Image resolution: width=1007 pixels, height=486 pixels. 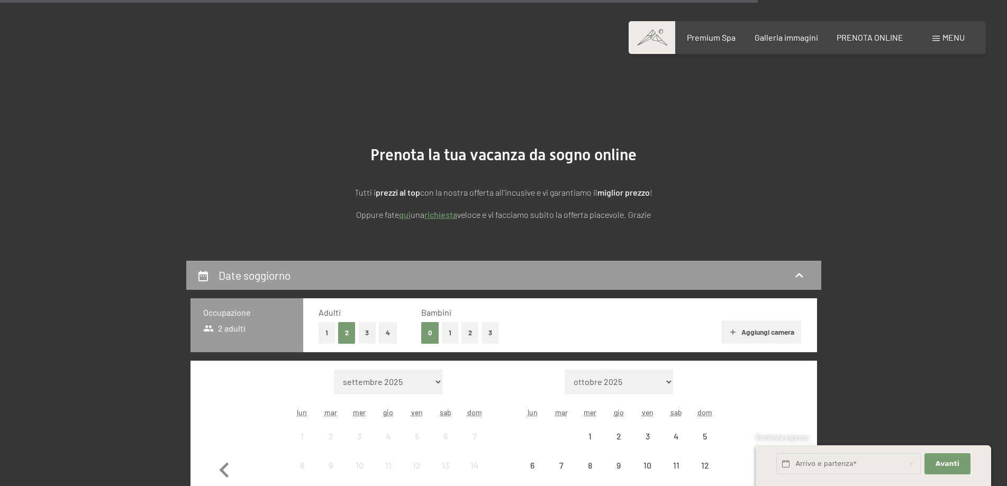 I want to click on h3: Occupazione, so click(x=247, y=313).